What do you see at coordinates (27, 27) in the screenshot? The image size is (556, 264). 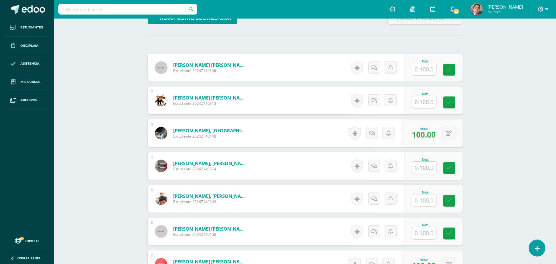 I see `a: Estudiantes` at bounding box center [27, 27].